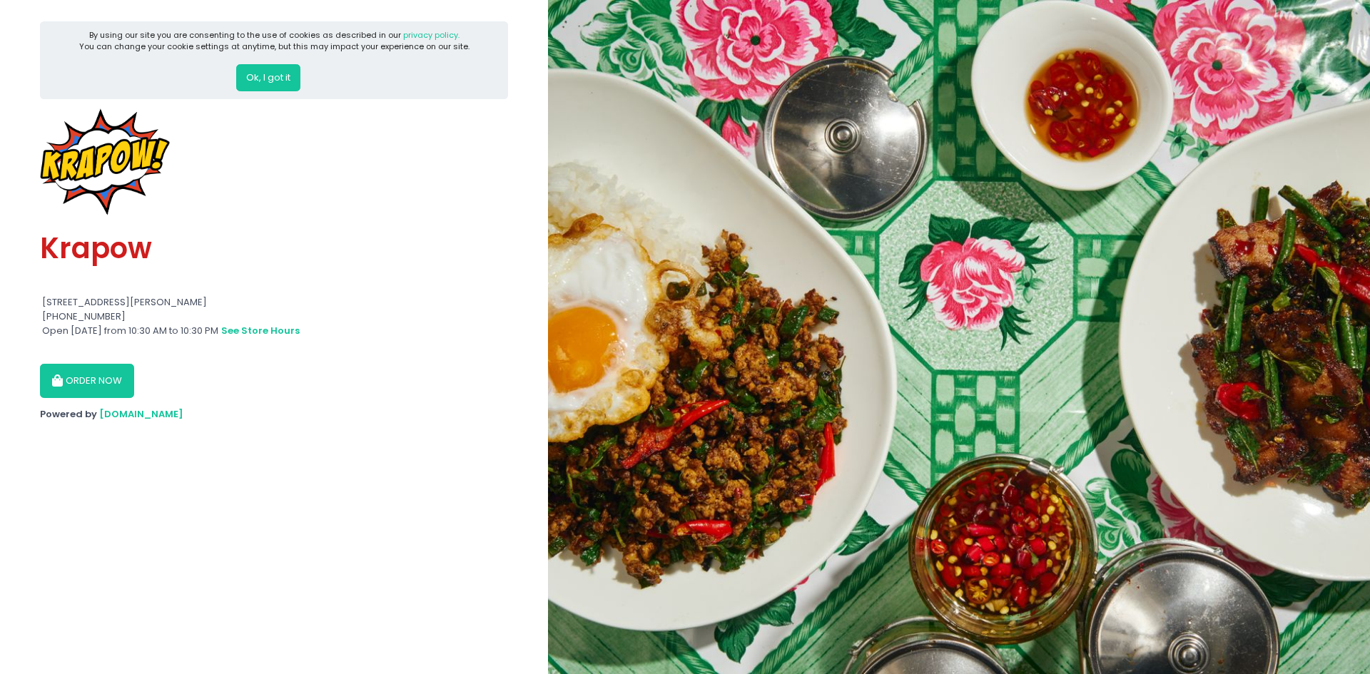  I want to click on button: Ok, I got it, so click(268, 78).